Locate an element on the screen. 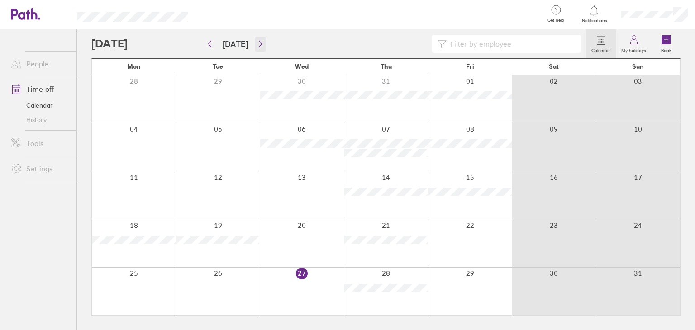 The height and width of the screenshot is (330, 695). span: Thu is located at coordinates (386, 67).